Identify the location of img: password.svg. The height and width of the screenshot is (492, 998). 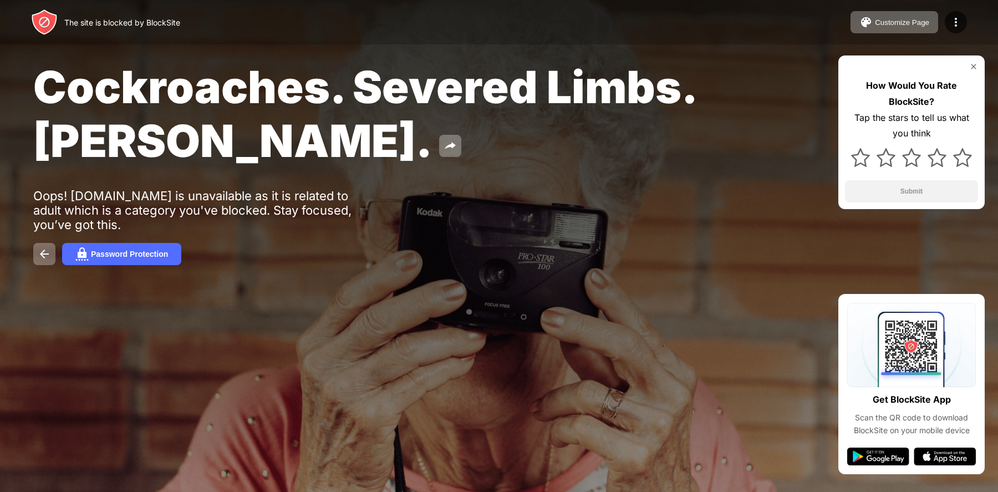
(82, 254).